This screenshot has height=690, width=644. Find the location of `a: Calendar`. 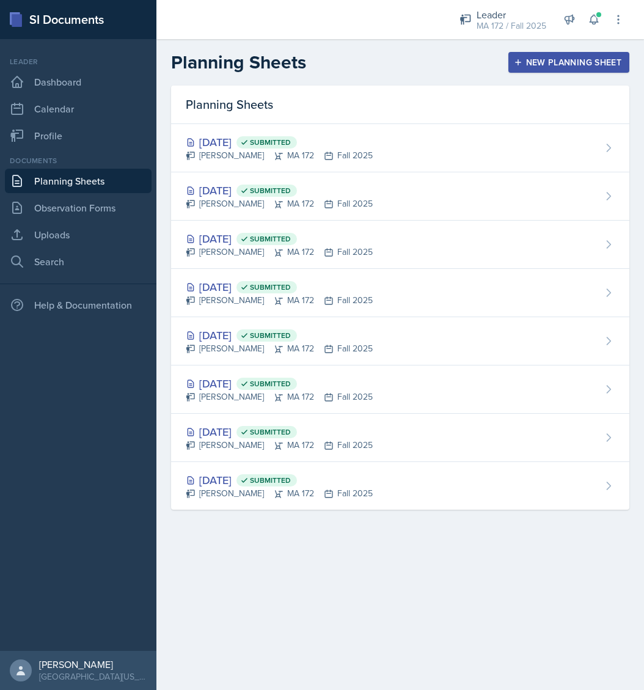

a: Calendar is located at coordinates (78, 109).